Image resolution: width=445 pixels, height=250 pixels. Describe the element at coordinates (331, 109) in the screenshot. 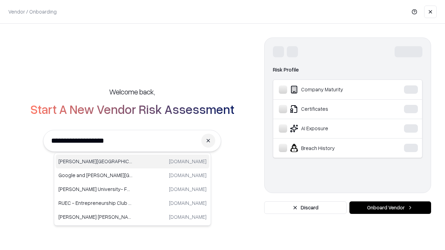

I see `div: Certificates` at that location.